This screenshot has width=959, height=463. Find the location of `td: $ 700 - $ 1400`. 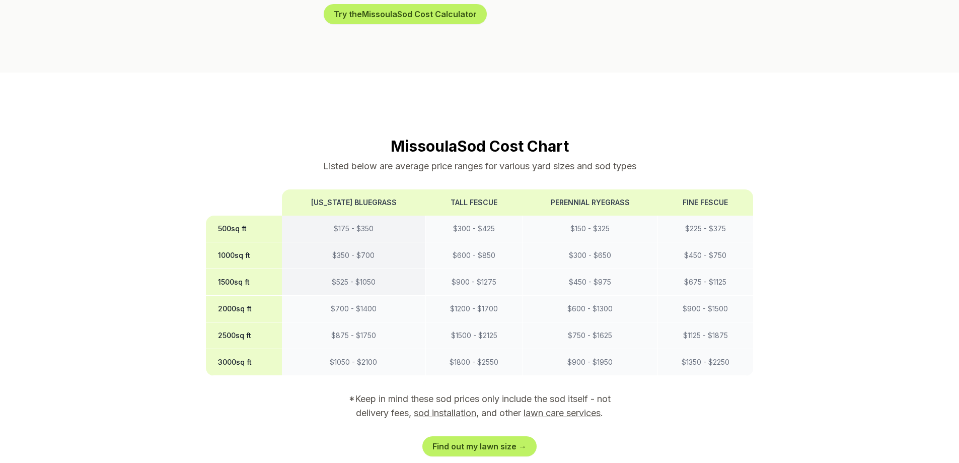

td: $ 700 - $ 1400 is located at coordinates (354, 309).